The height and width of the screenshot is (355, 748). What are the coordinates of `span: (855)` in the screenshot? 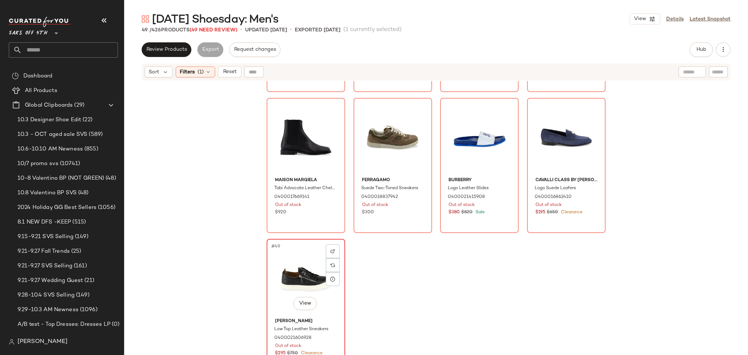 It's located at (91, 149).